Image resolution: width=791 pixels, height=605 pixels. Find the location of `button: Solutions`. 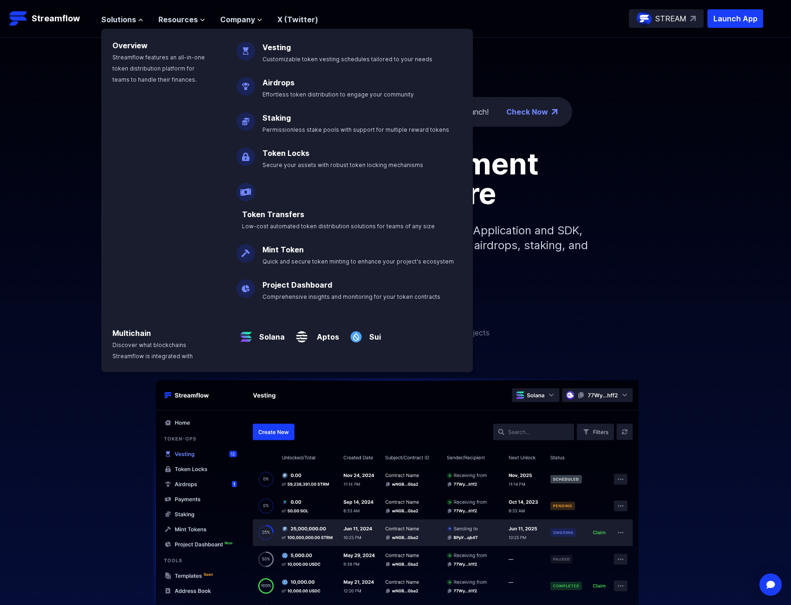

button: Solutions is located at coordinates (122, 19).